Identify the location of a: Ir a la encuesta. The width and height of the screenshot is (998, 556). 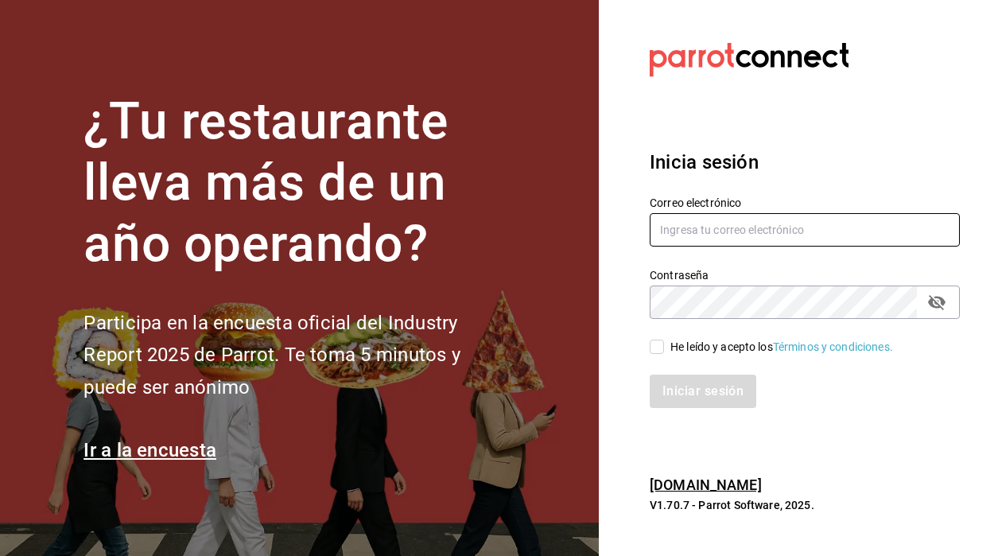
(150, 450).